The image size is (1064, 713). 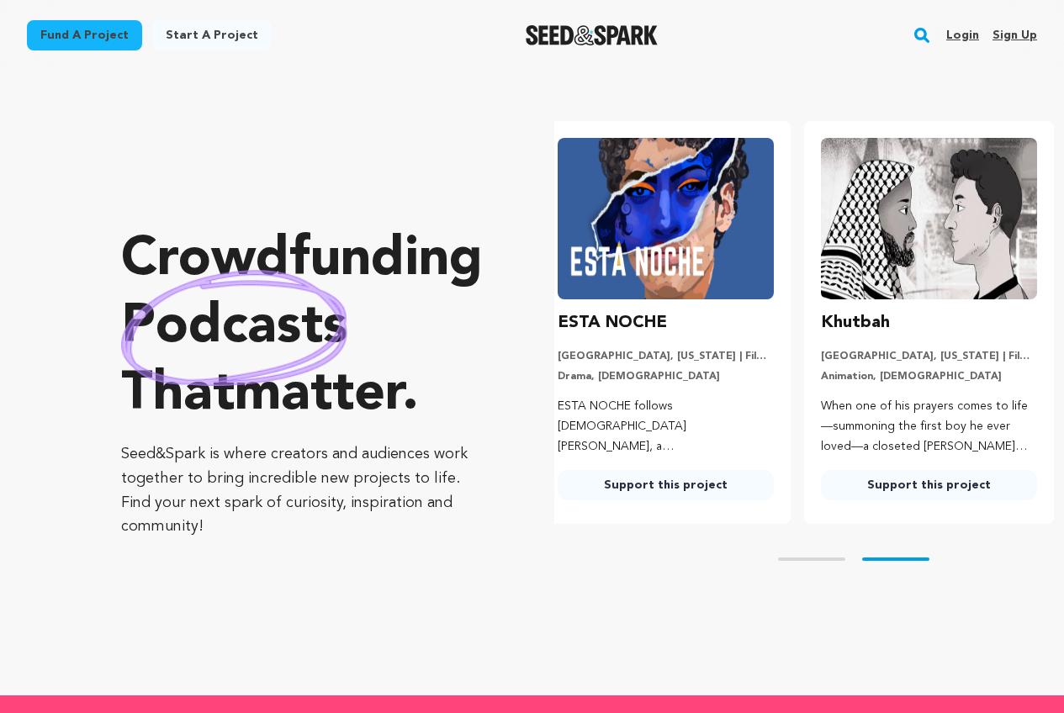 I want to click on img: Khutbah image, so click(x=928, y=219).